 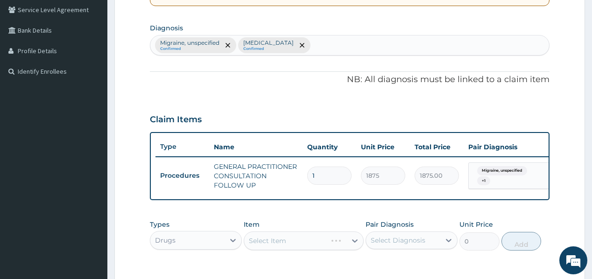 What do you see at coordinates (484, 181) in the screenshot?
I see `span: + 1` at bounding box center [484, 181].